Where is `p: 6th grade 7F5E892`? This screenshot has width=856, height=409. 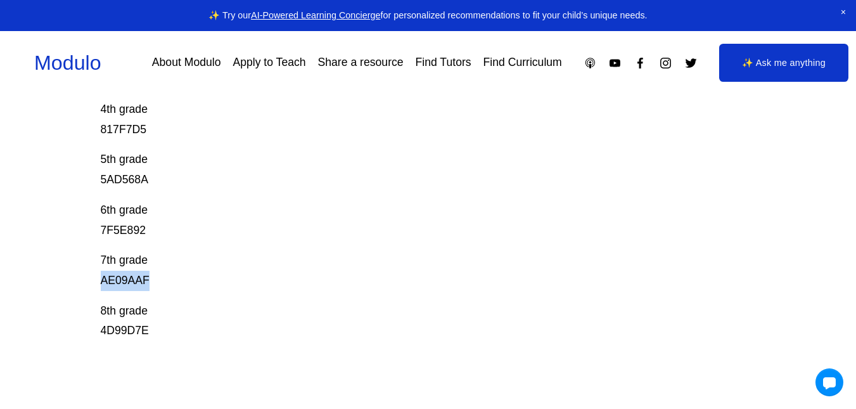
p: 6th grade 7F5E892 is located at coordinates (395, 220).